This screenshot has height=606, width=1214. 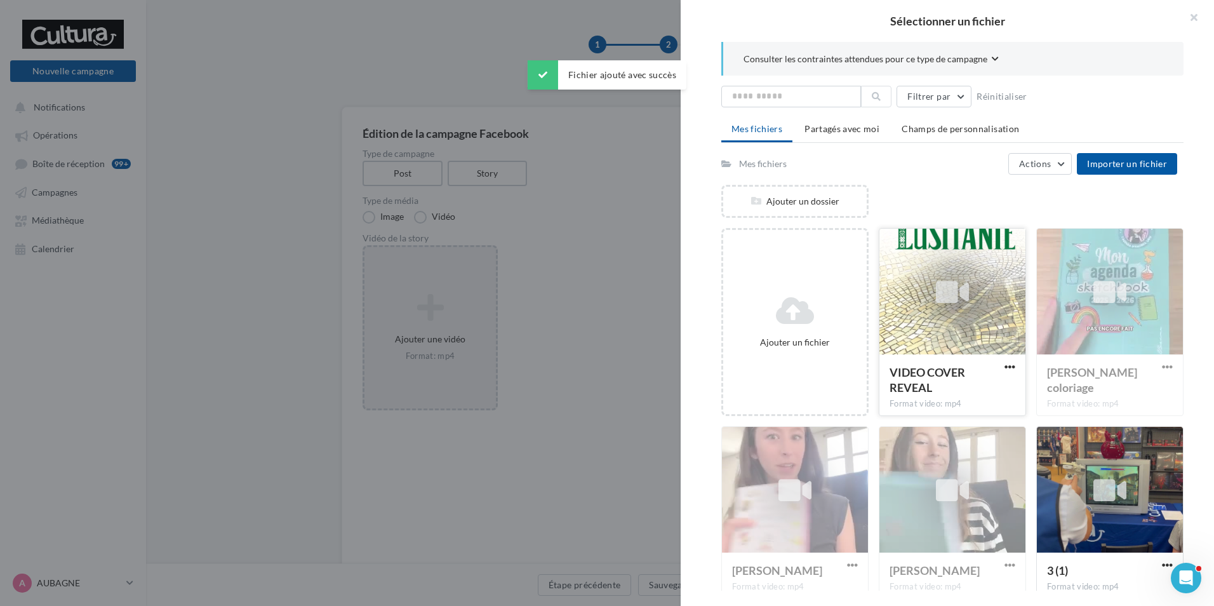 What do you see at coordinates (960, 128) in the screenshot?
I see `span: Champs de personnalisation` at bounding box center [960, 128].